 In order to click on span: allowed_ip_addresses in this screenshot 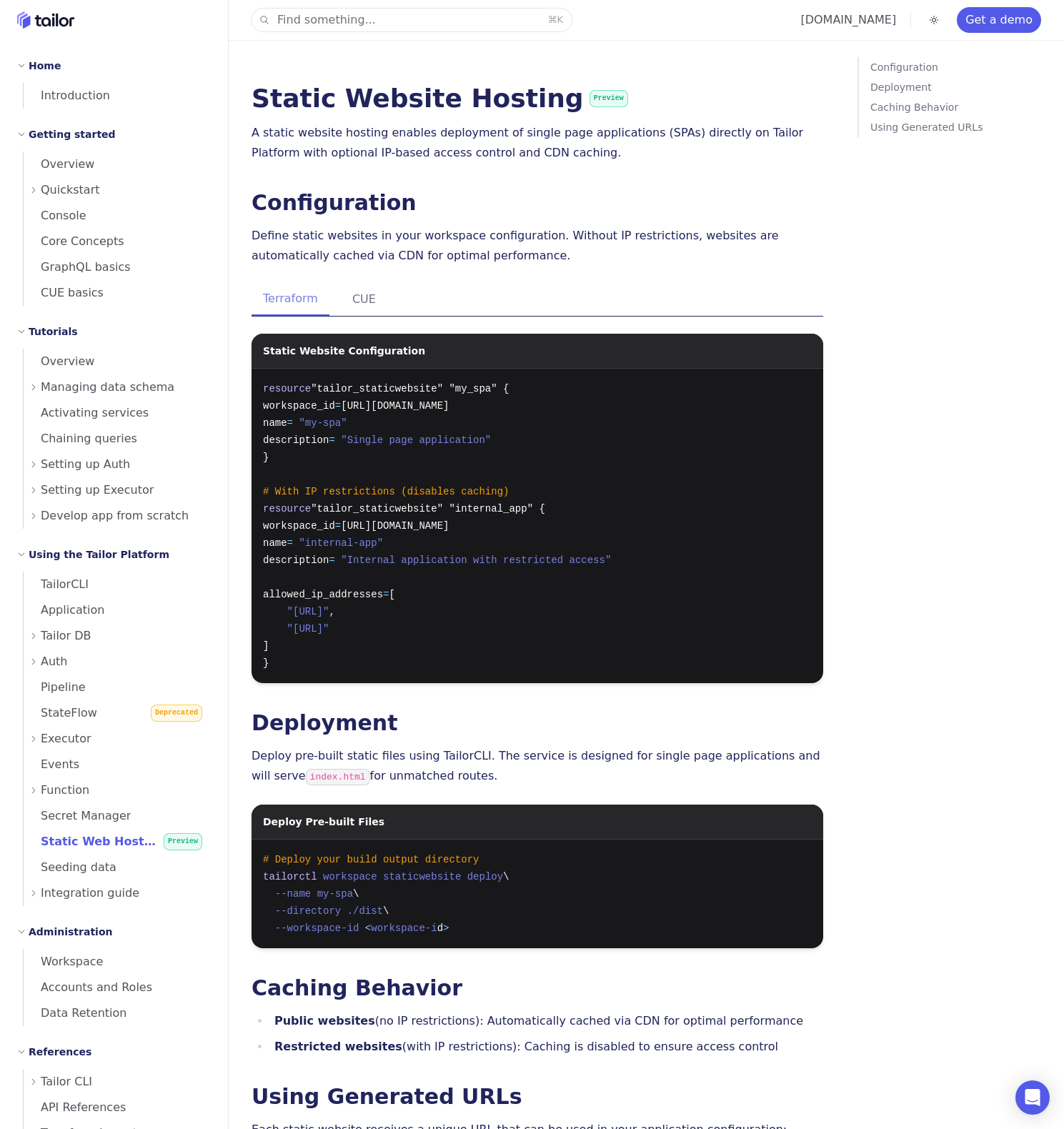, I will do `click(323, 594)`.